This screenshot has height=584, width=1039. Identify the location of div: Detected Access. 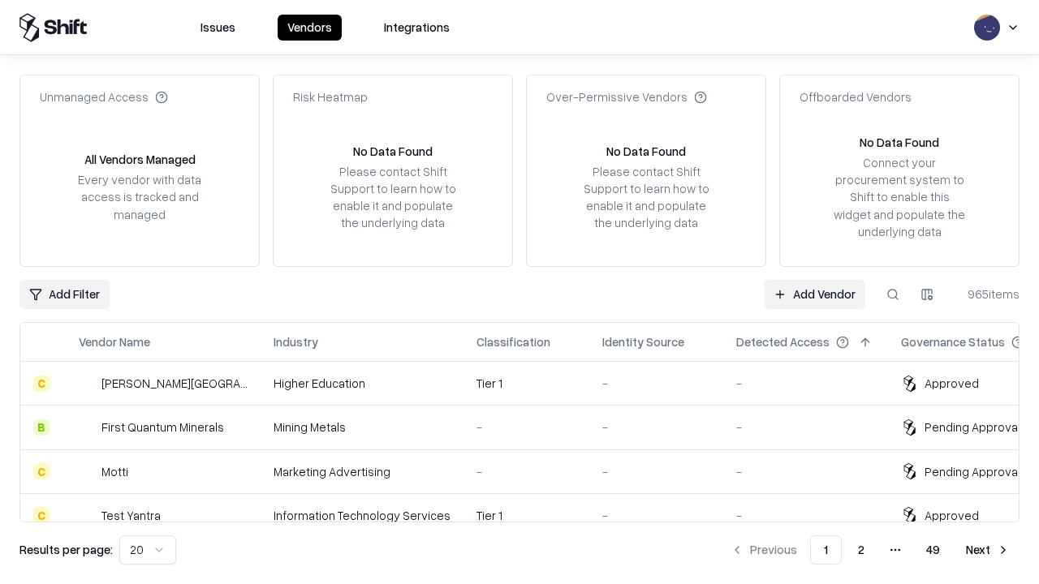
(782, 342).